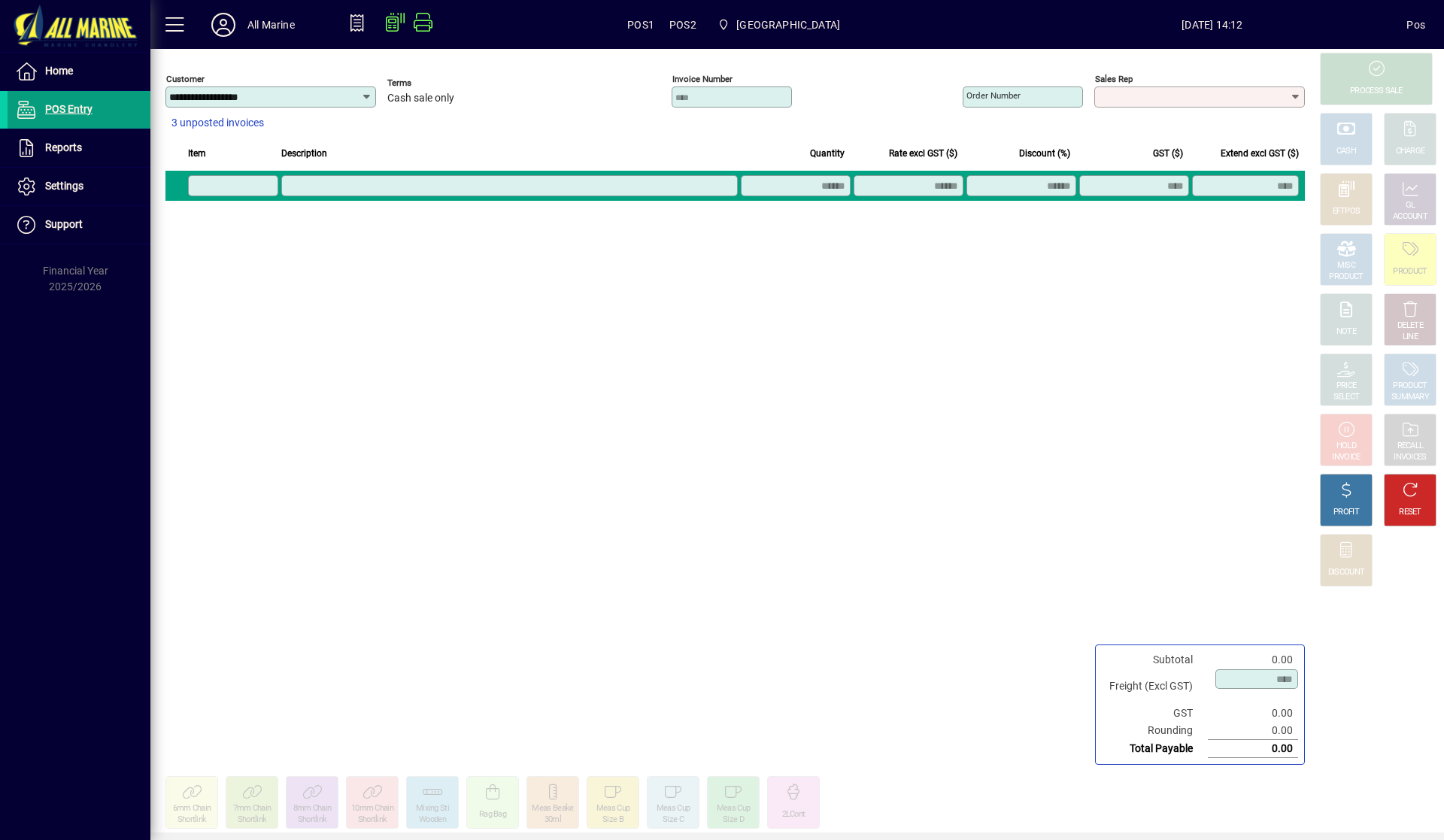 Image resolution: width=1444 pixels, height=840 pixels. I want to click on div: PRICE, so click(1347, 386).